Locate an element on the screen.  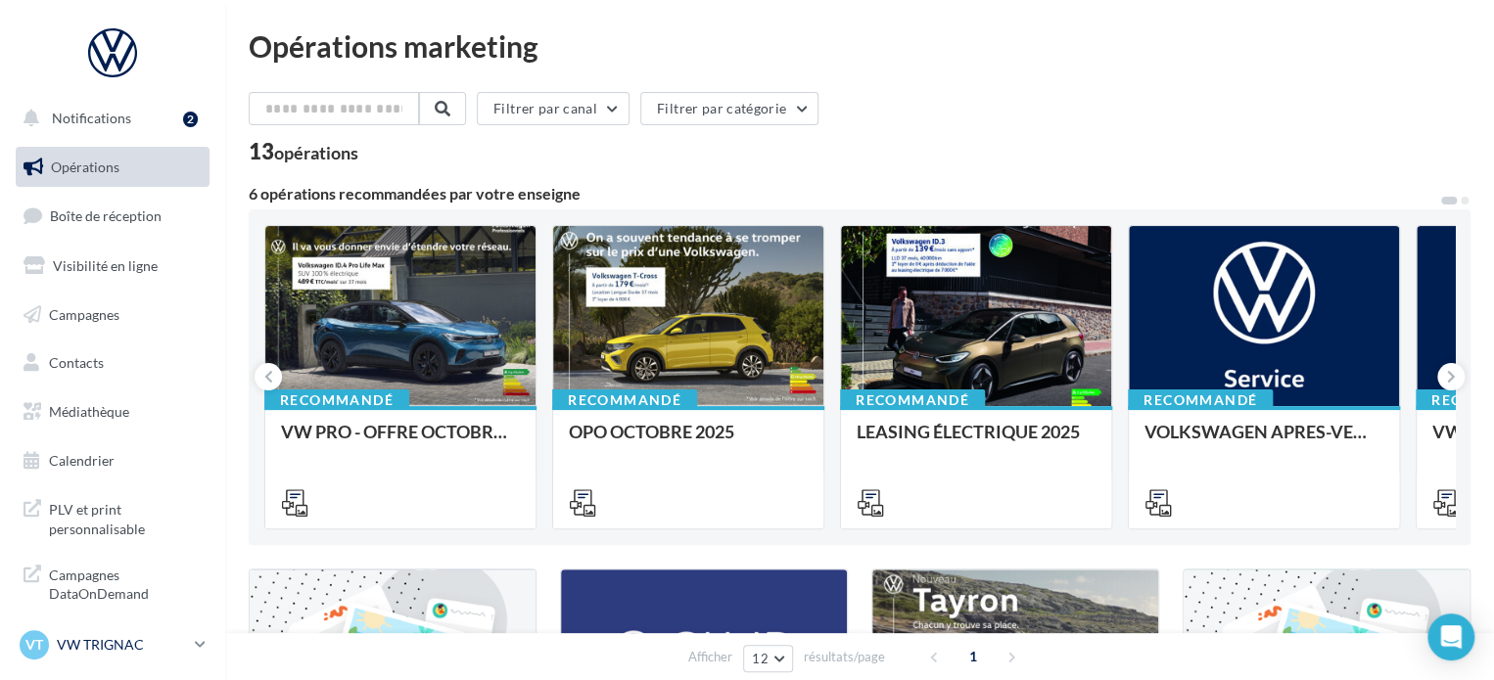
span: Médiathèque is located at coordinates (89, 411).